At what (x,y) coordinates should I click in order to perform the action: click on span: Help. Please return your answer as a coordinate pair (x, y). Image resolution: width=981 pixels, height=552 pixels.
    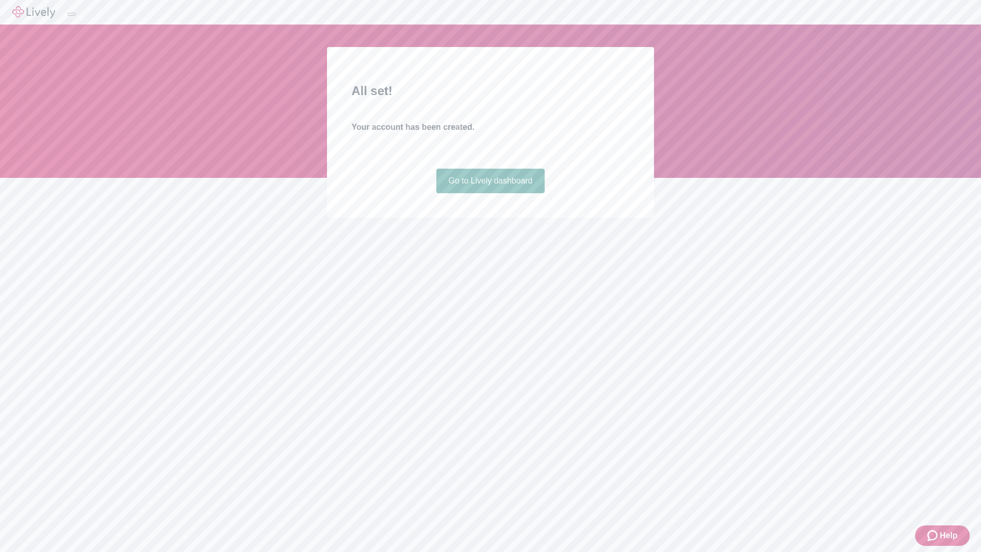
    Looking at the image, I should click on (949, 536).